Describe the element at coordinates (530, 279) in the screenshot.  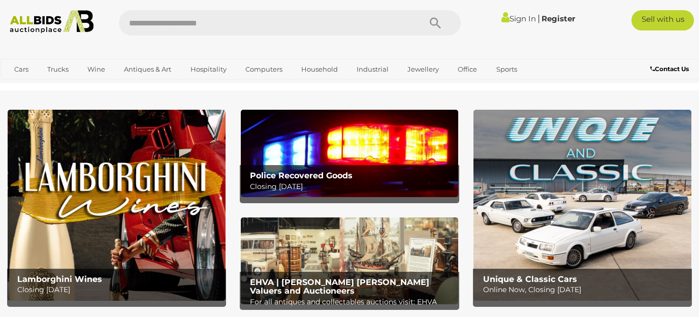
I see `b: Unique & Classic Cars` at that location.